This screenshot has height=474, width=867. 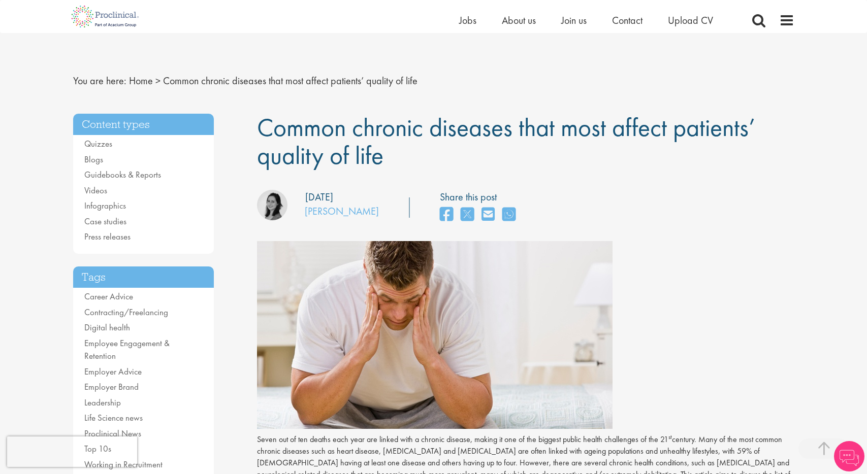 I want to click on a: About us, so click(x=518, y=20).